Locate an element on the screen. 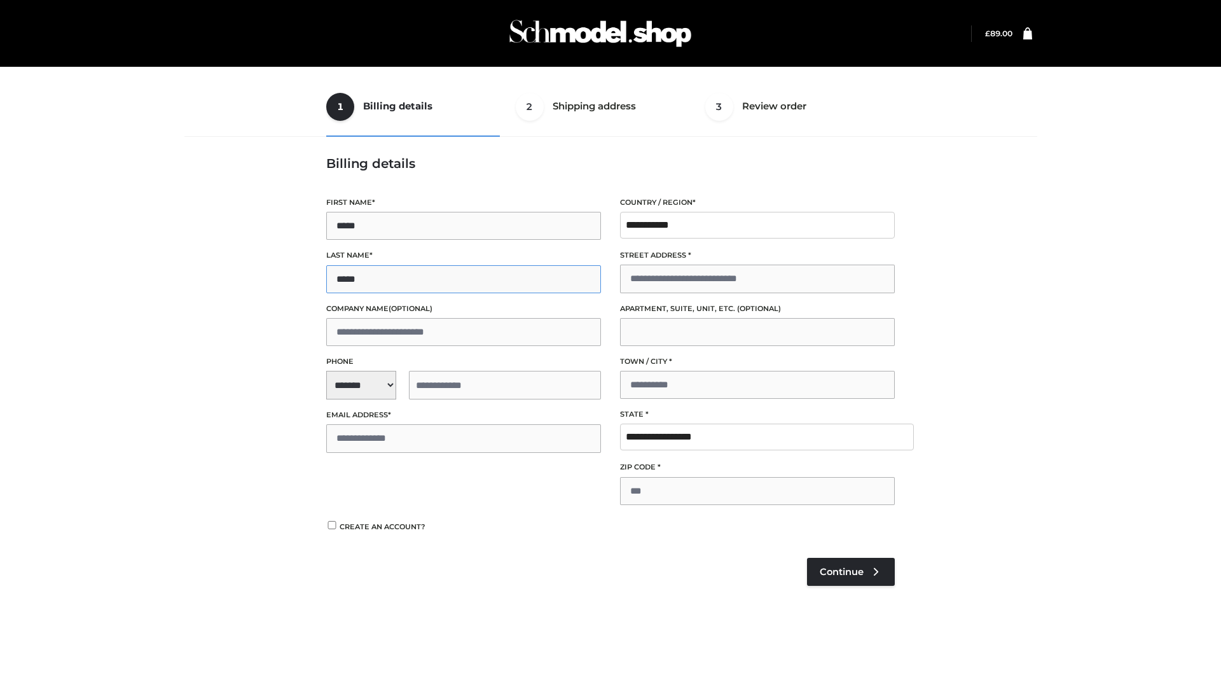 The image size is (1221, 687). label: Town / City is located at coordinates (757, 361).